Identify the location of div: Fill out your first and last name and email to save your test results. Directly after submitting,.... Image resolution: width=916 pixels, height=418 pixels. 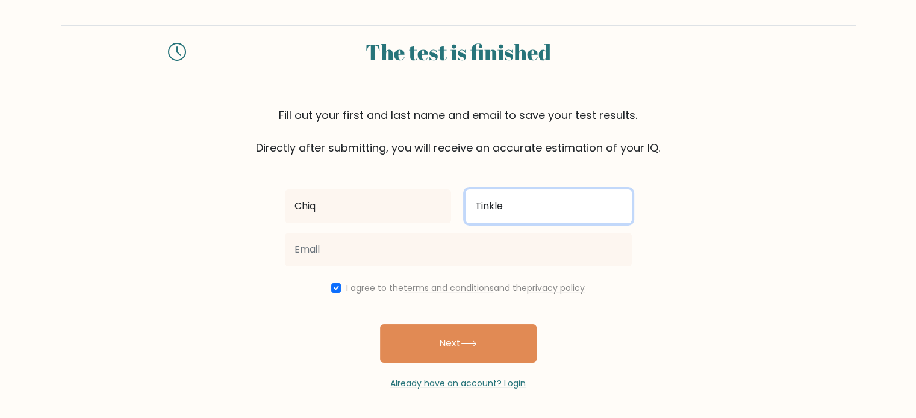
(458, 131).